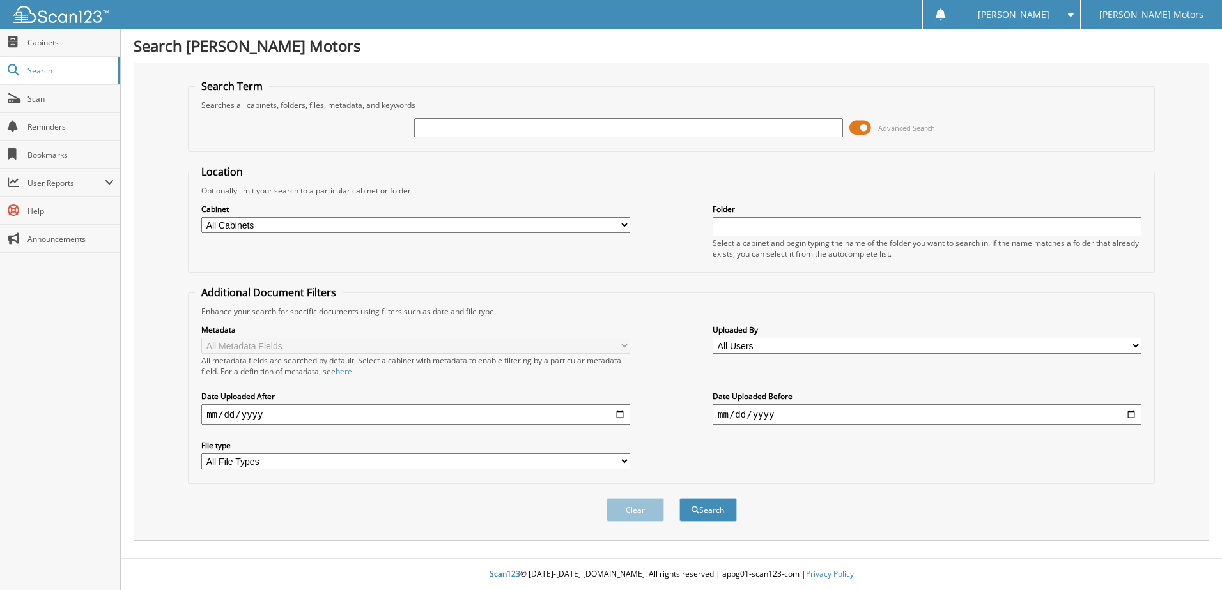 The height and width of the screenshot is (590, 1222). What do you see at coordinates (906, 128) in the screenshot?
I see `span: Advanced Search` at bounding box center [906, 128].